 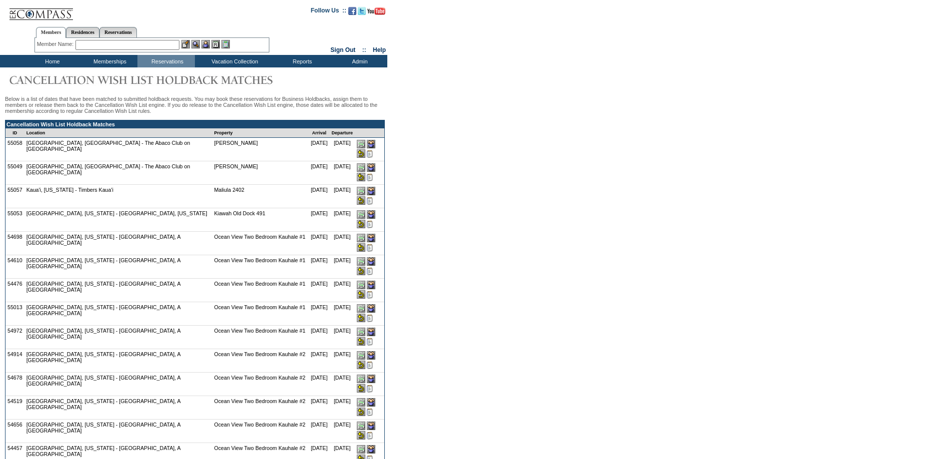 I want to click on a: Become our fan on Facebook, so click(x=352, y=13).